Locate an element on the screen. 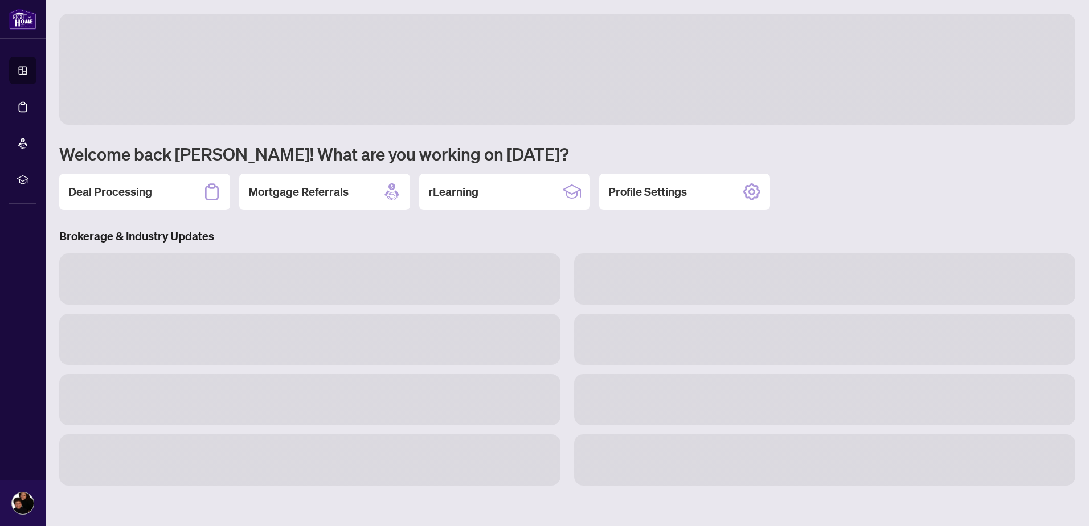 The width and height of the screenshot is (1089, 526). h2: rLearning is located at coordinates (453, 192).